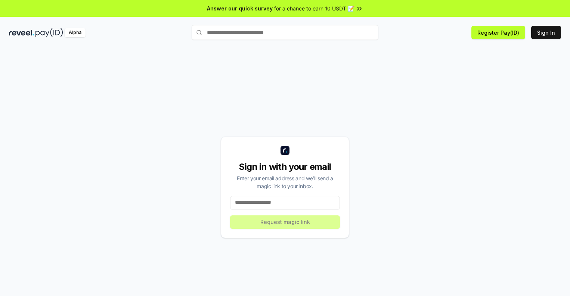 Image resolution: width=570 pixels, height=296 pixels. Describe the element at coordinates (285, 167) in the screenshot. I see `div: Sign in with your email` at that location.